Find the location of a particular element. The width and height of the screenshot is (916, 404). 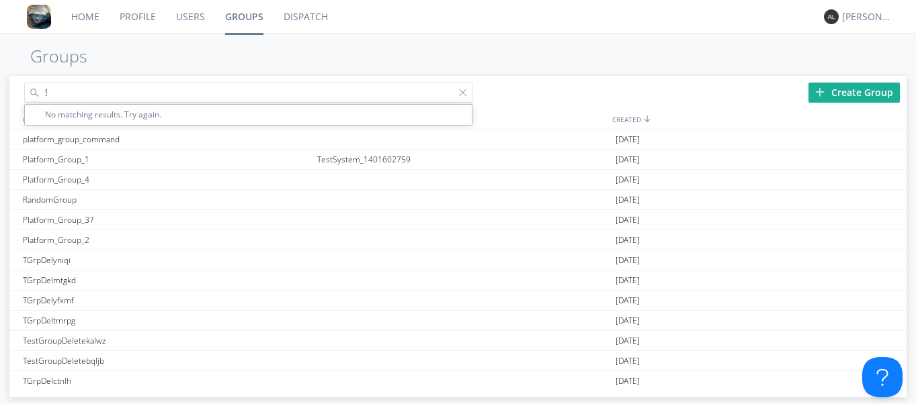

div: TestSystem_1401602759 is located at coordinates (463, 159).